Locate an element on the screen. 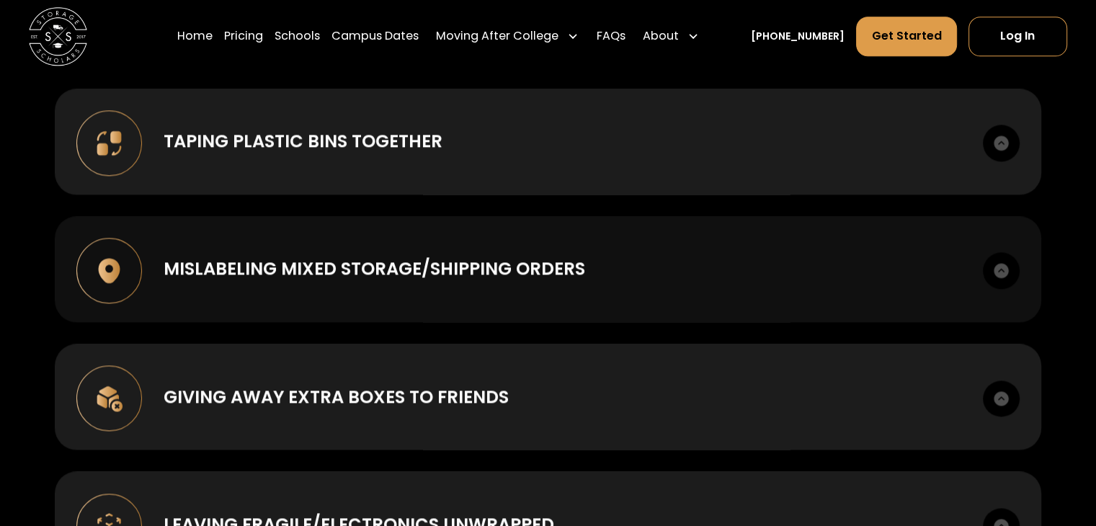 The height and width of the screenshot is (526, 1096). a: Campus Dates is located at coordinates (375, 36).